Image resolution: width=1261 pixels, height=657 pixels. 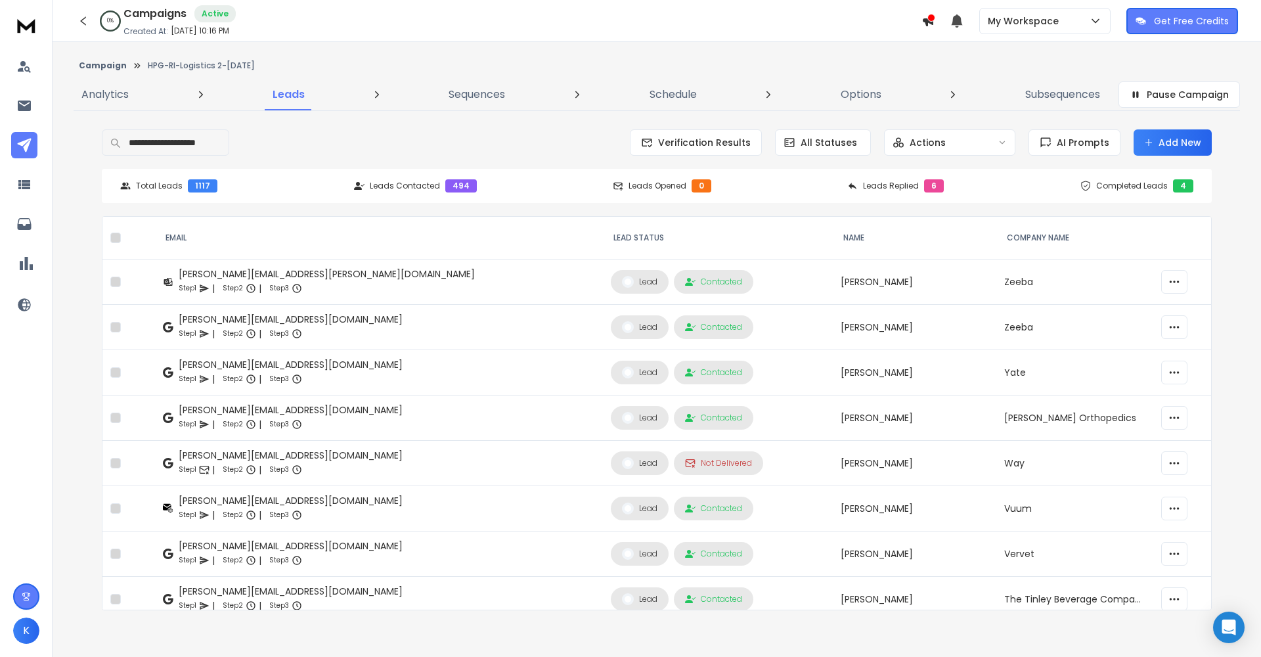 I want to click on p: Sequences, so click(x=477, y=95).